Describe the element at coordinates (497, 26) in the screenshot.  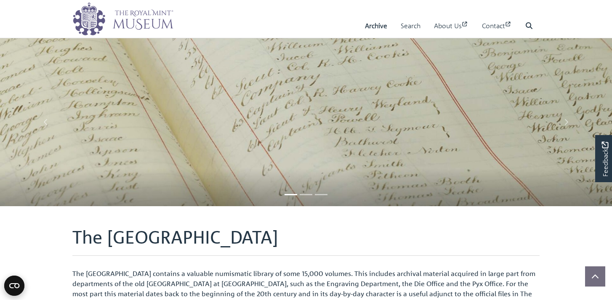
I see `a: Contact` at that location.